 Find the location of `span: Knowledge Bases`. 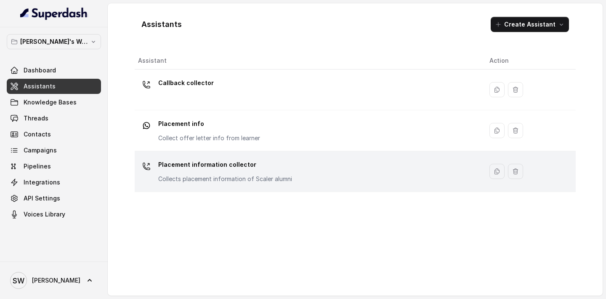

span: Knowledge Bases is located at coordinates (50, 102).